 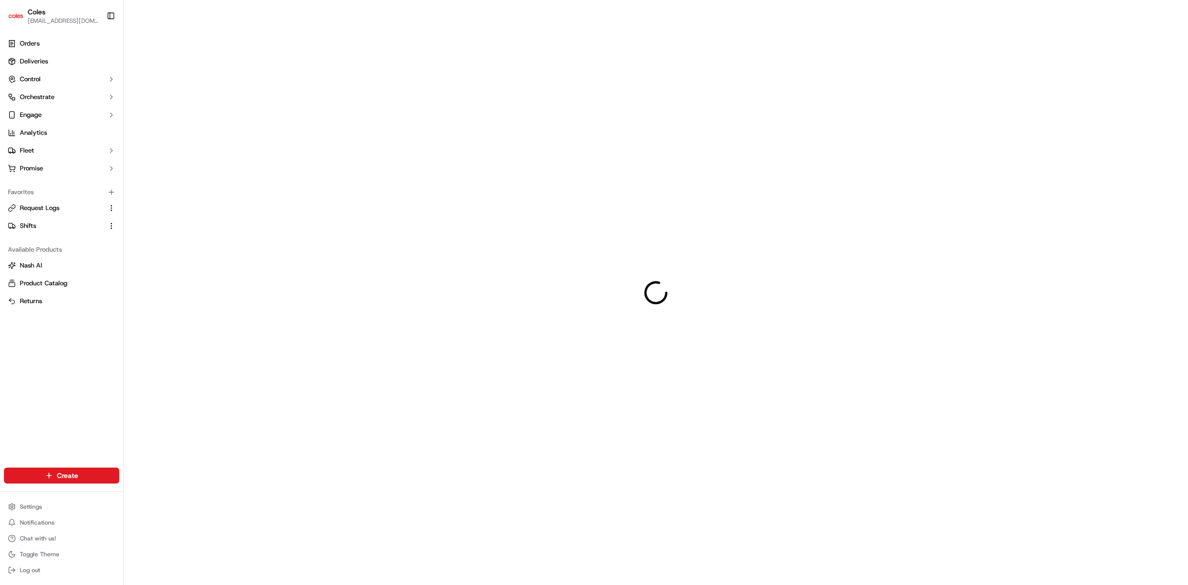 I want to click on span: Promise, so click(x=31, y=168).